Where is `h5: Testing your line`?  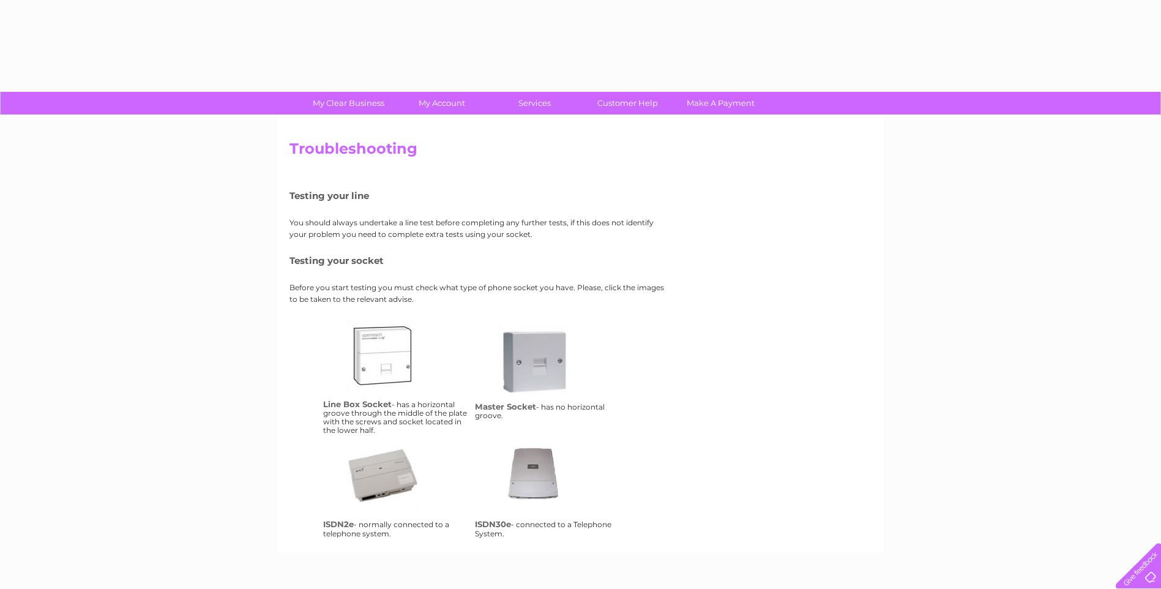 h5: Testing your line is located at coordinates (479, 195).